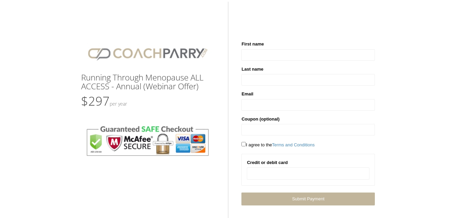 The width and height of the screenshot is (456, 218). What do you see at coordinates (247, 94) in the screenshot?
I see `label: Email` at bounding box center [247, 94].